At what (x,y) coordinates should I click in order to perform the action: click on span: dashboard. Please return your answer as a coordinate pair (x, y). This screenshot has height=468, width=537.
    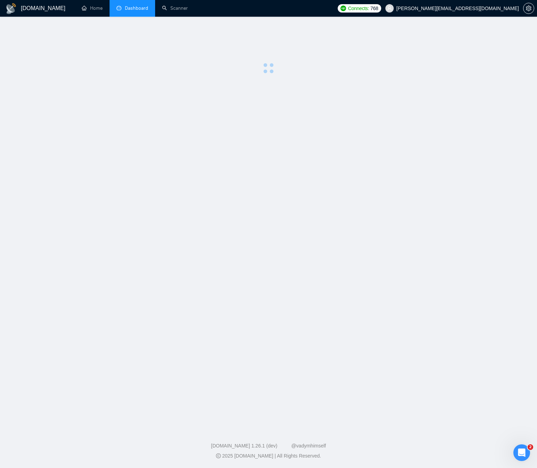
    Looking at the image, I should click on (119, 8).